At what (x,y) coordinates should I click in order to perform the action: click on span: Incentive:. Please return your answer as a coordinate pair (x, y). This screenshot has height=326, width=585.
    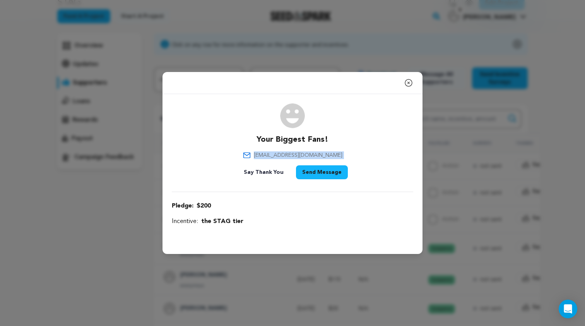
    Looking at the image, I should click on (185, 221).